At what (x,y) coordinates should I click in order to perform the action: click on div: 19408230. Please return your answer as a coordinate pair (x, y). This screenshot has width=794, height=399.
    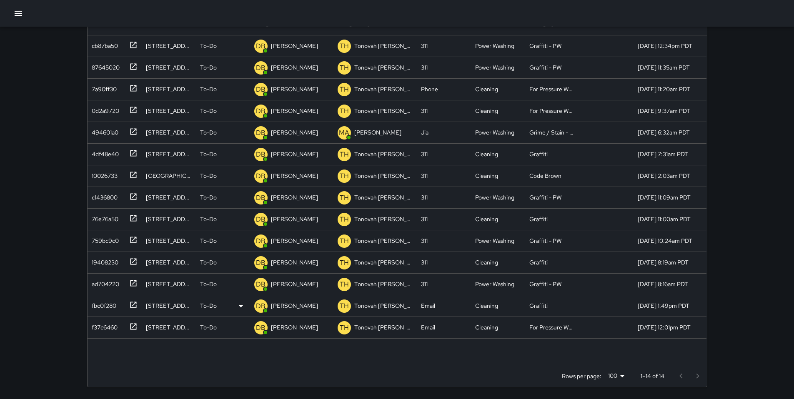
    Looking at the image, I should click on (103, 261).